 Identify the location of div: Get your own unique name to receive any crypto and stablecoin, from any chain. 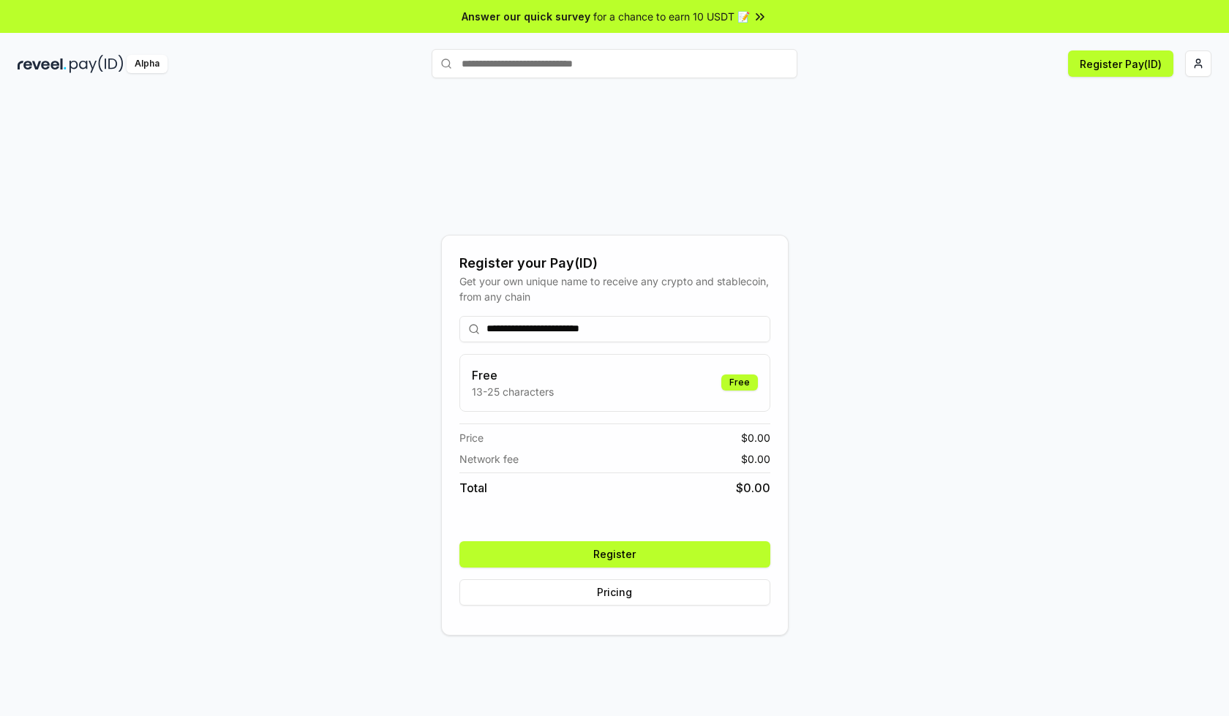
(614, 289).